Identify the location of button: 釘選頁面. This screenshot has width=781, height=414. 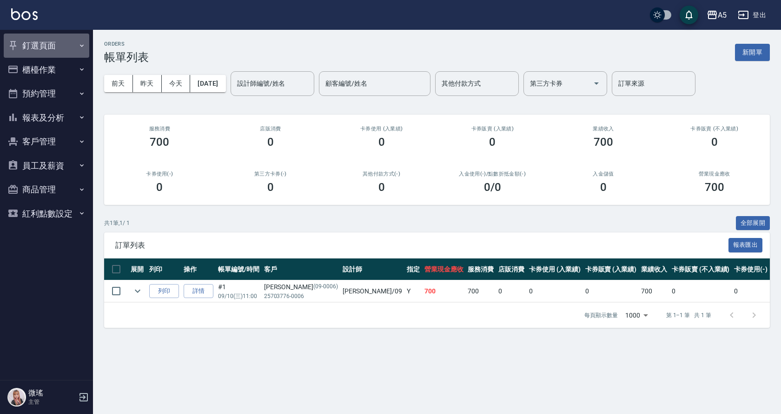
(47, 46).